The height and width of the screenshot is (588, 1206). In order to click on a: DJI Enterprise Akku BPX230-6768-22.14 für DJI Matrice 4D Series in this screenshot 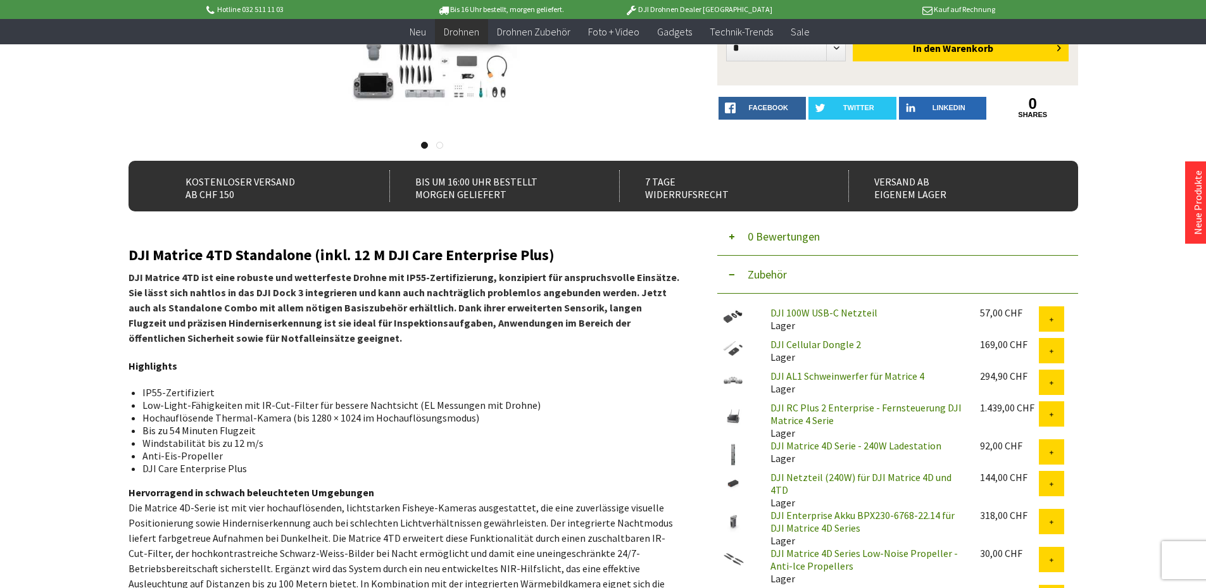, I will do `click(862, 521)`.